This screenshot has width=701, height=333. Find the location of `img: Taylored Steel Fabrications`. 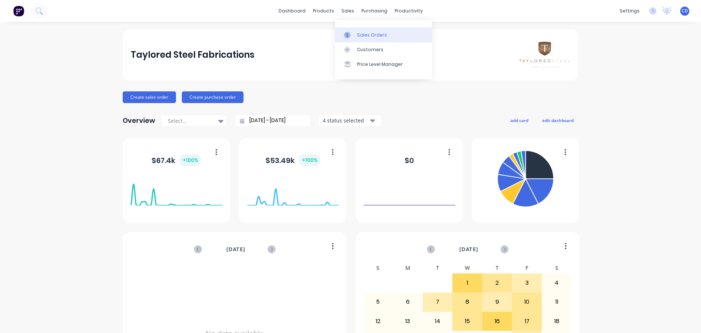

img: Taylored Steel Fabrications is located at coordinates (545, 54).